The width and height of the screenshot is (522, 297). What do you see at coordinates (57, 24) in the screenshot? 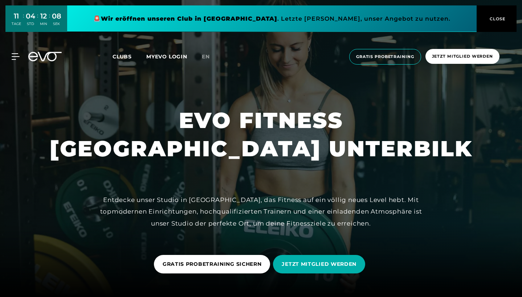
I see `div: SEK` at bounding box center [57, 24].